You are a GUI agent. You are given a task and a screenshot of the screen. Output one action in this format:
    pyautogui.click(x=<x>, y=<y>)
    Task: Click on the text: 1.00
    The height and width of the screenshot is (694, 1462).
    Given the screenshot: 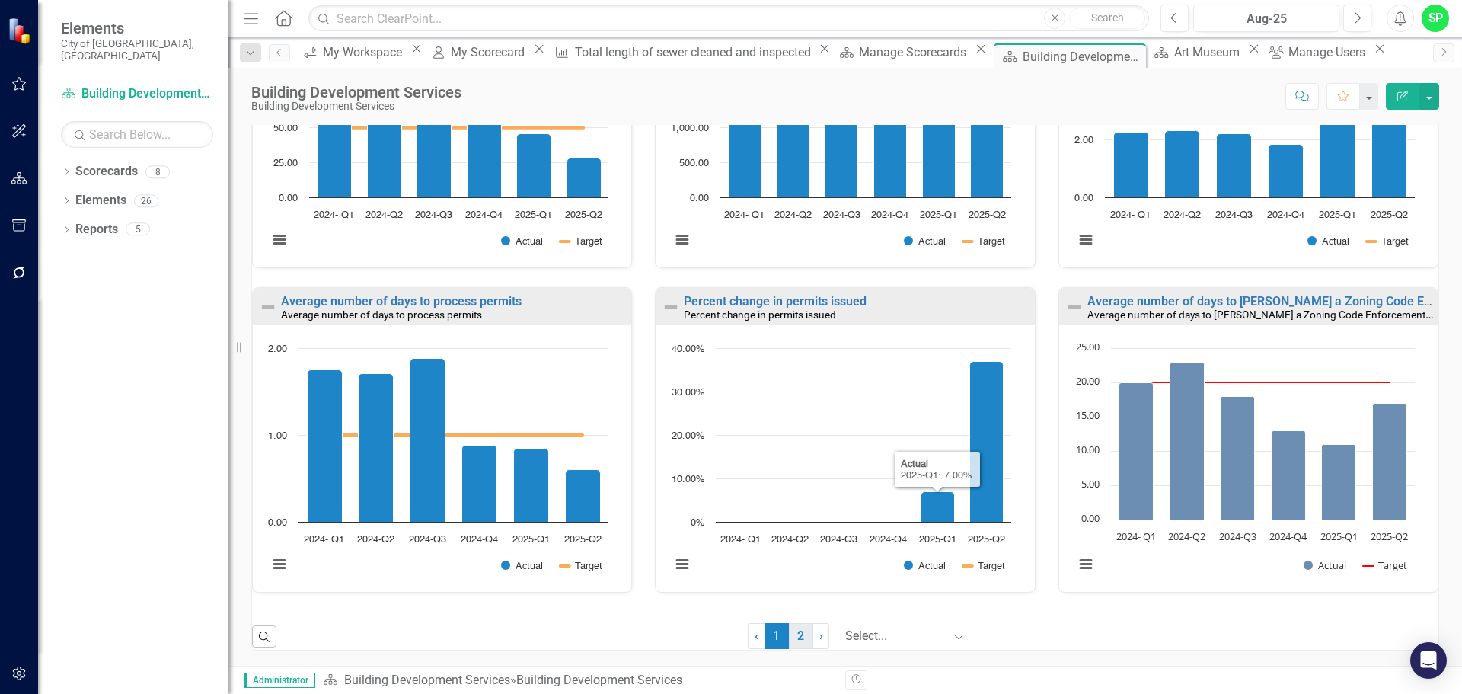 What is the action you would take?
    pyautogui.click(x=277, y=435)
    